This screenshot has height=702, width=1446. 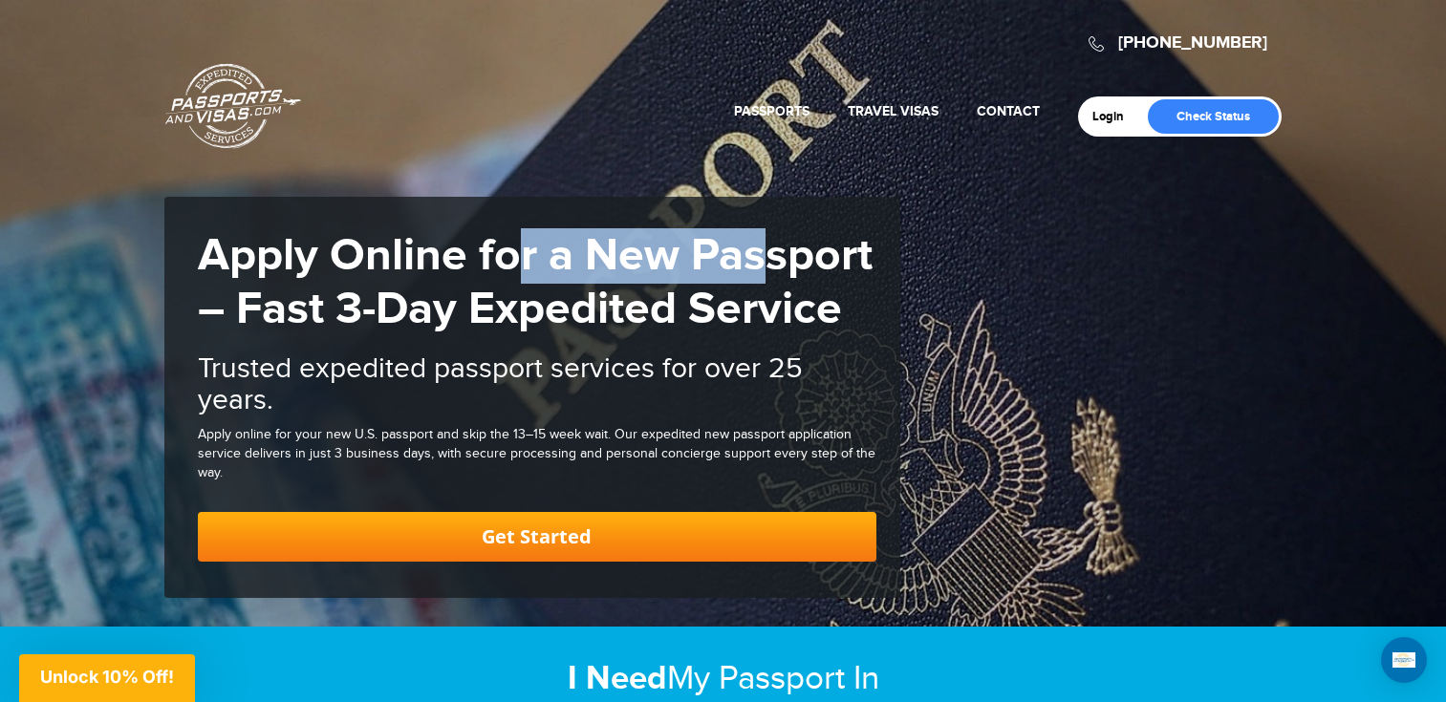 What do you see at coordinates (617, 678) in the screenshot?
I see `strong: I Need` at bounding box center [617, 678].